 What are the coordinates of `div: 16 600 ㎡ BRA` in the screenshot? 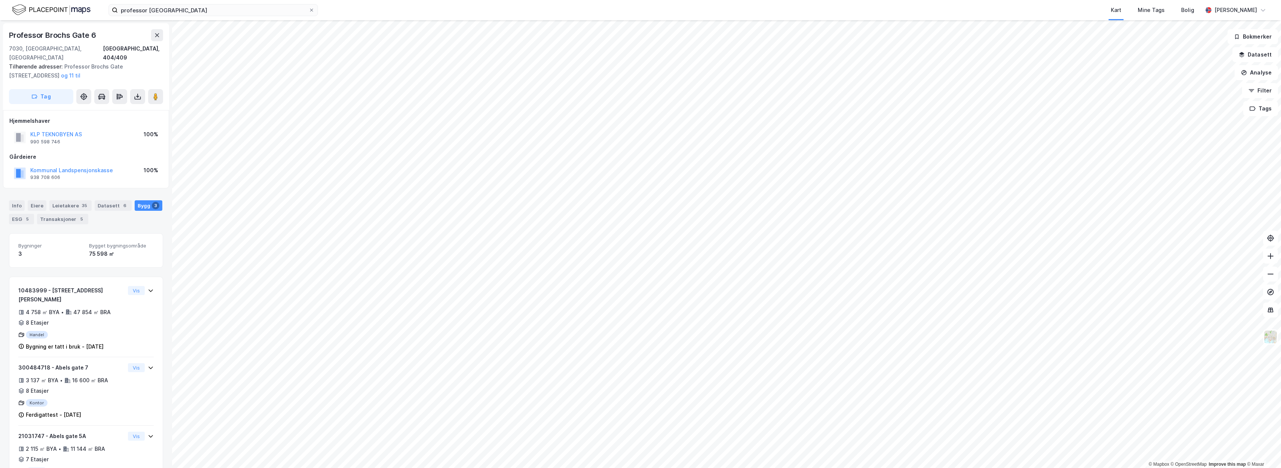 It's located at (90, 380).